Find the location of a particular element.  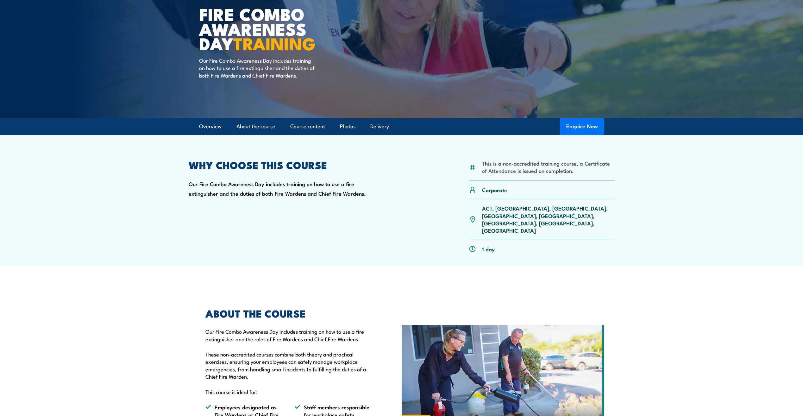

button: Enquire Now is located at coordinates (582, 127).